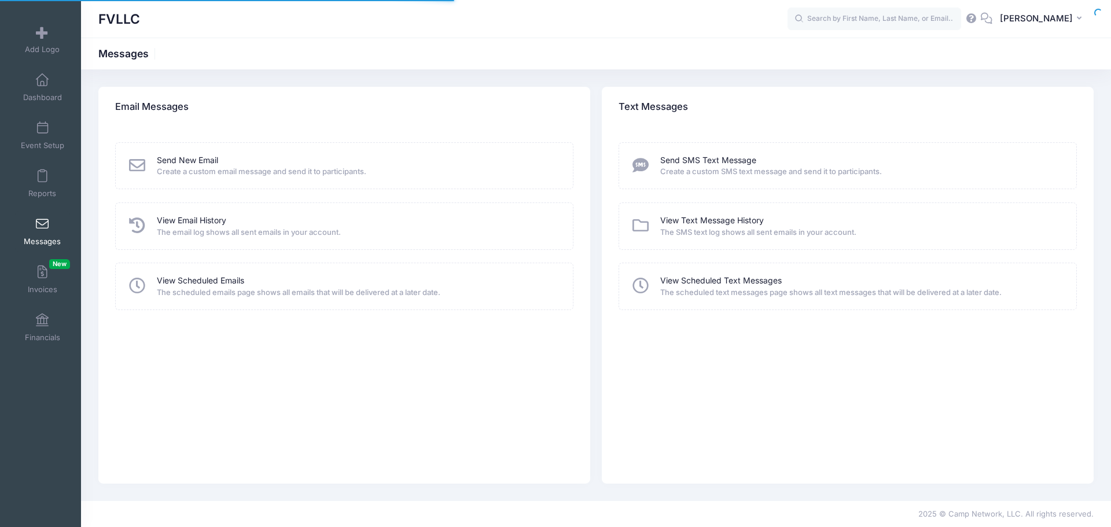  Describe the element at coordinates (42, 241) in the screenshot. I see `span: Messages` at that location.